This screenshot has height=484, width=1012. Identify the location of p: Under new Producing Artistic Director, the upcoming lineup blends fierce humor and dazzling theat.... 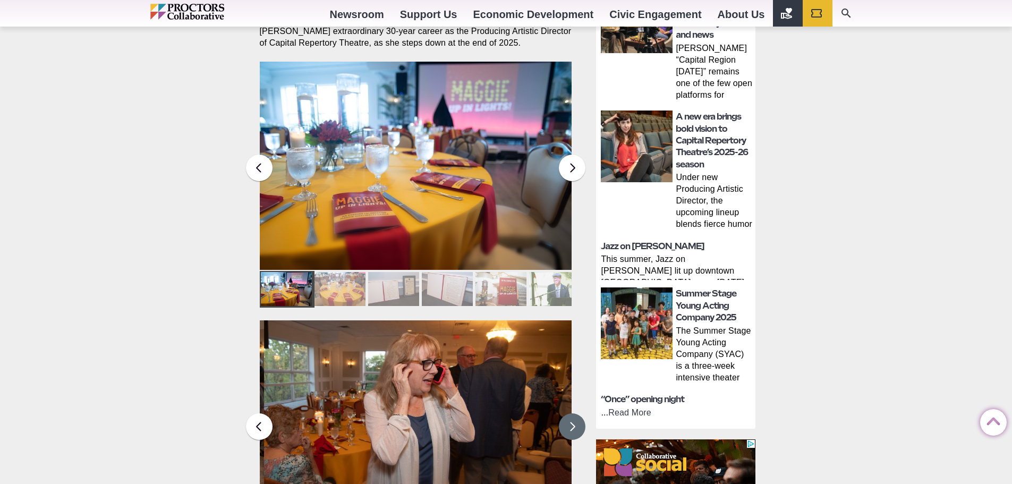
(714, 202).